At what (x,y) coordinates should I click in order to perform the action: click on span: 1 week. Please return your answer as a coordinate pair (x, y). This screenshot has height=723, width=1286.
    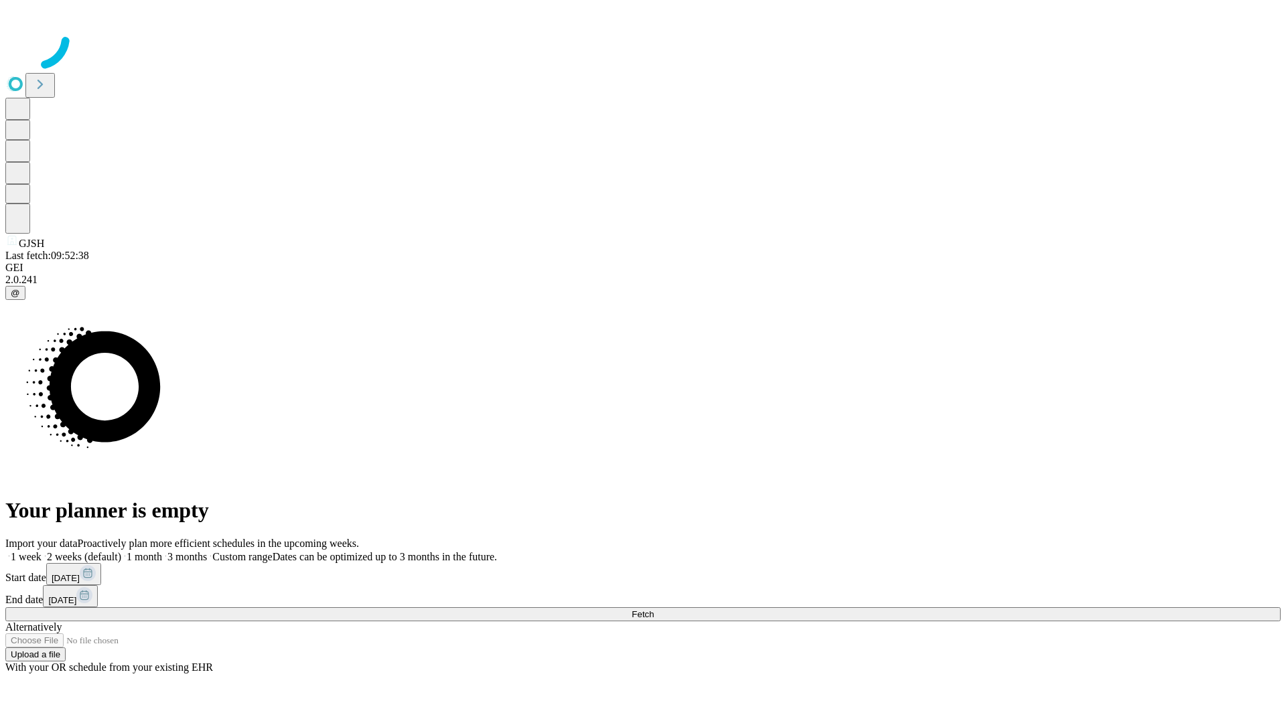
    Looking at the image, I should click on (26, 556).